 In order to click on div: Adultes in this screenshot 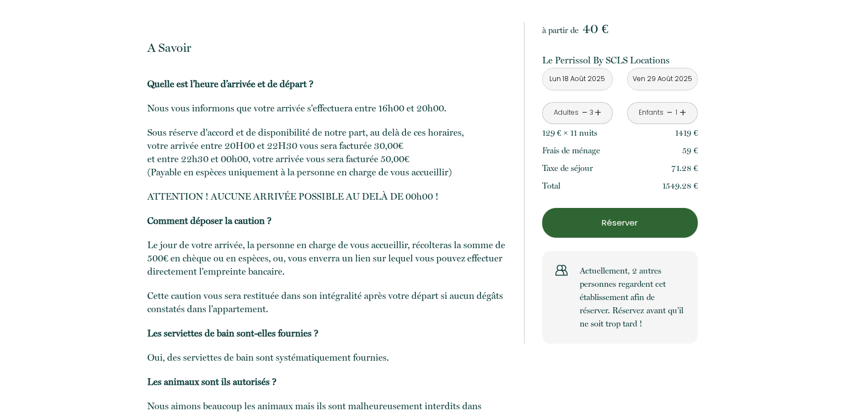, I will do `click(566, 113)`.